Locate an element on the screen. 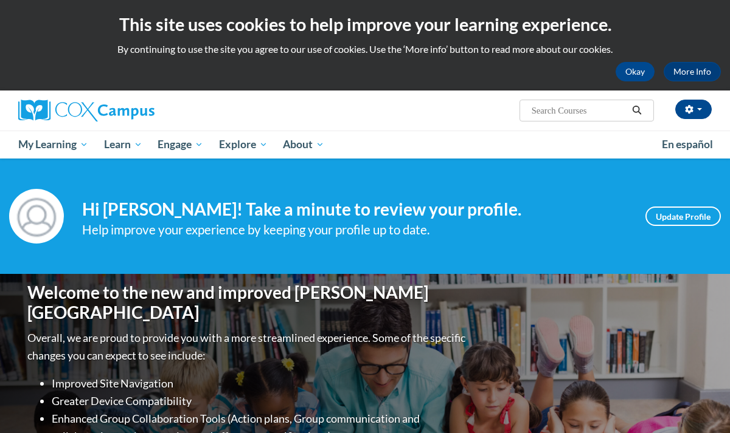  button: Search is located at coordinates (637, 111).